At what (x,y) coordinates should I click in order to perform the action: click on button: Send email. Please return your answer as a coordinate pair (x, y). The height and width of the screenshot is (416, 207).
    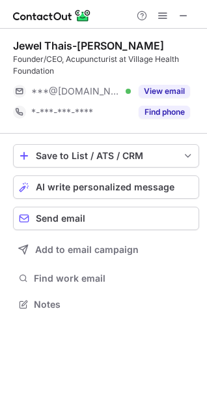
    Looking at the image, I should click on (106, 218).